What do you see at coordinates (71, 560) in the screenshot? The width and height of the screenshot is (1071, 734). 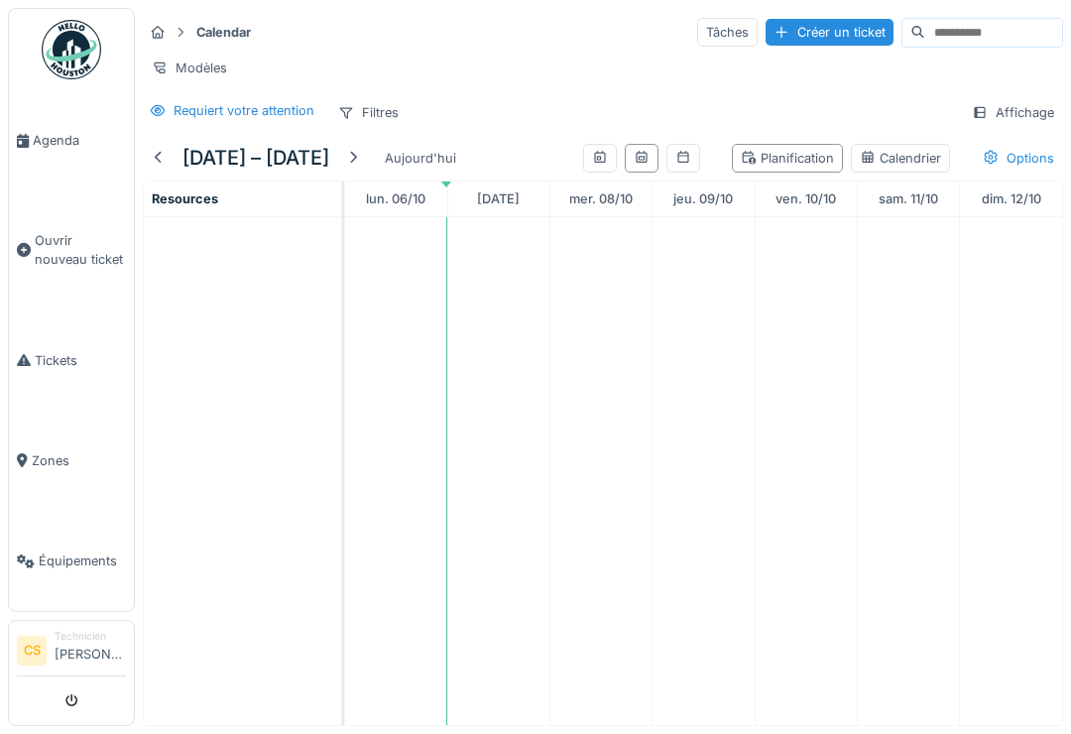 I see `a: Équipements` at bounding box center [71, 560].